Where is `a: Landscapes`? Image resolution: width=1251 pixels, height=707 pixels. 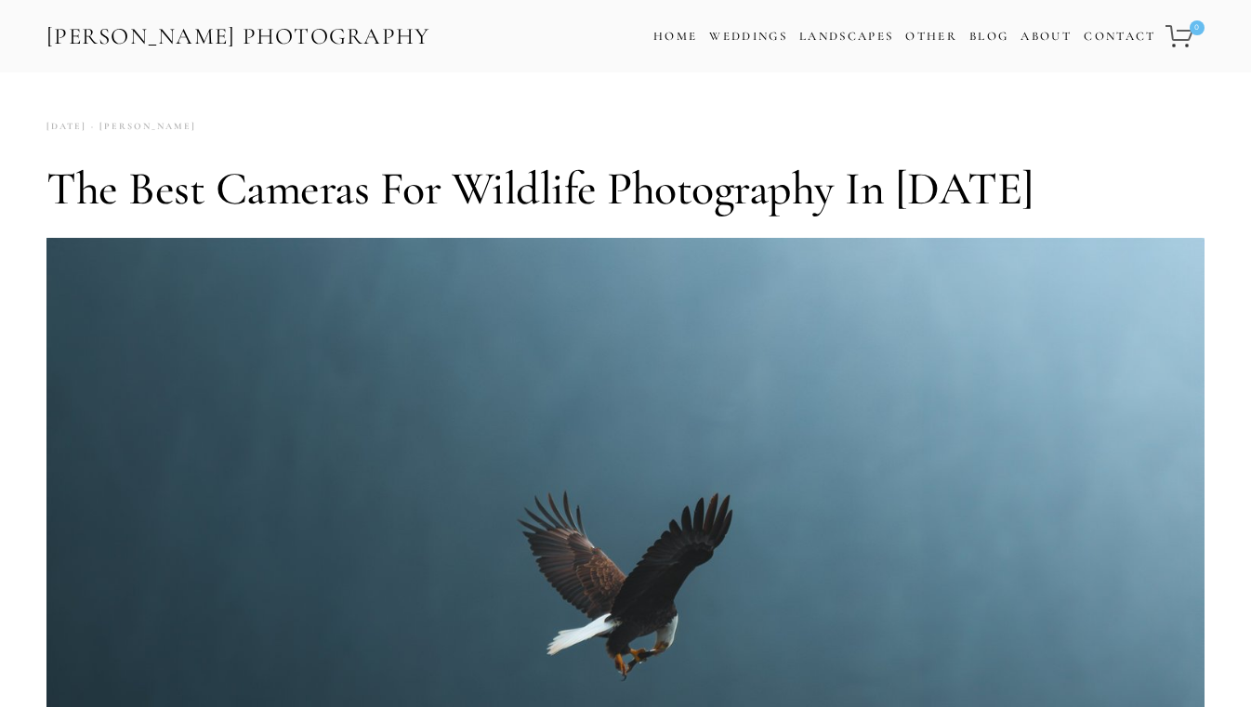 a: Landscapes is located at coordinates (846, 36).